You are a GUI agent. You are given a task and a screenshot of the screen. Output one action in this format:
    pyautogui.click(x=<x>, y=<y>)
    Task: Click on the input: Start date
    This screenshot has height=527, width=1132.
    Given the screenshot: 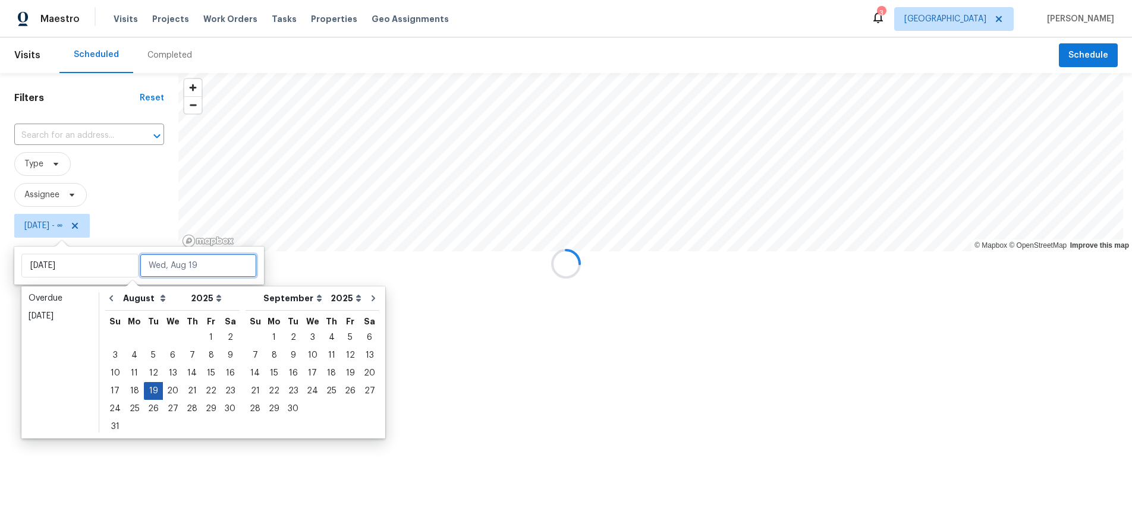 What is the action you would take?
    pyautogui.click(x=80, y=266)
    